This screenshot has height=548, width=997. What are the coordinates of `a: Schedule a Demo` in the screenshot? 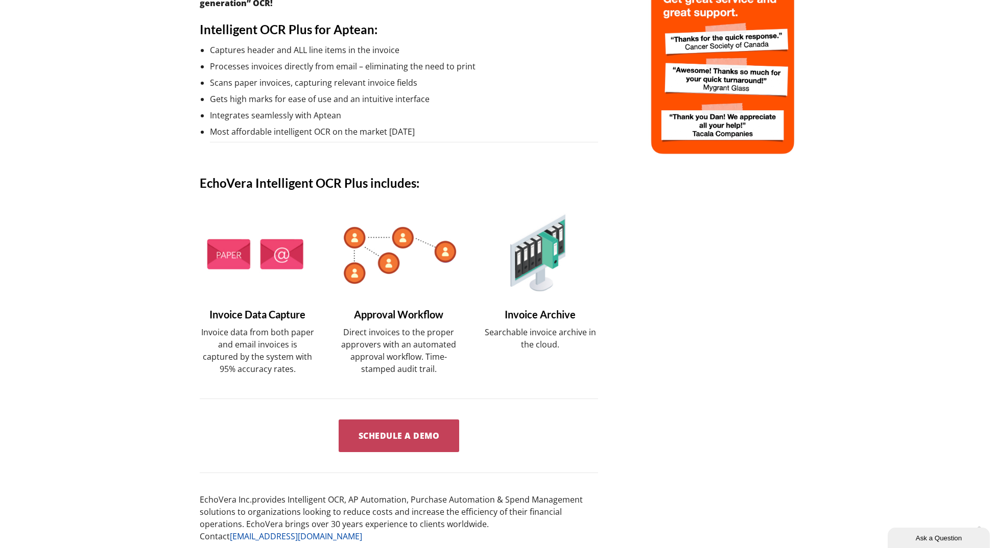 It's located at (398, 436).